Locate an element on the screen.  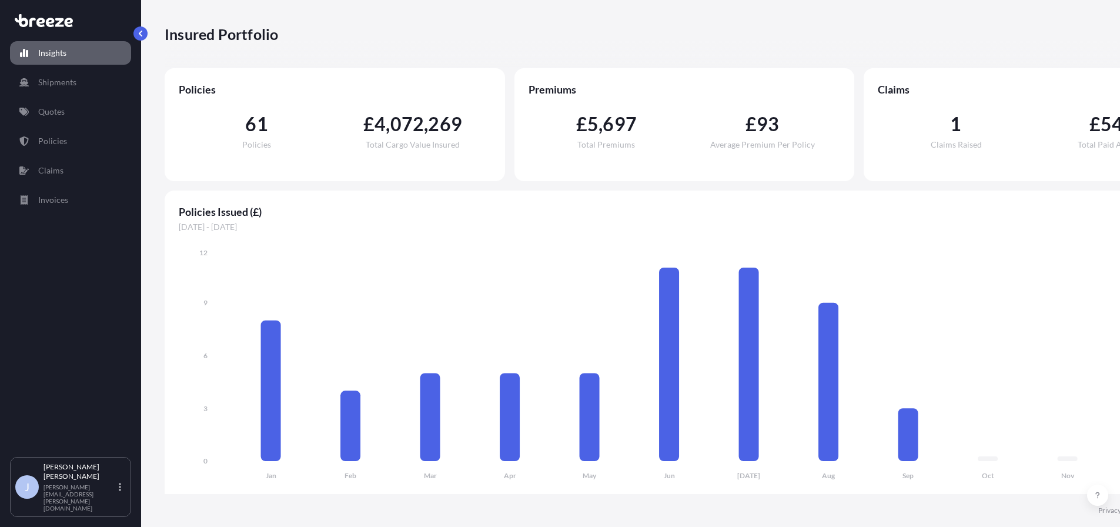
span: 269 is located at coordinates (445, 124).